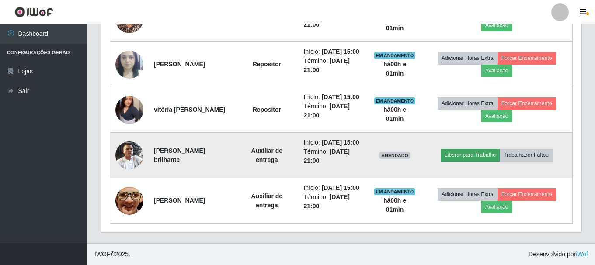  I want to click on img: 1746551747350.jpeg, so click(129, 110).